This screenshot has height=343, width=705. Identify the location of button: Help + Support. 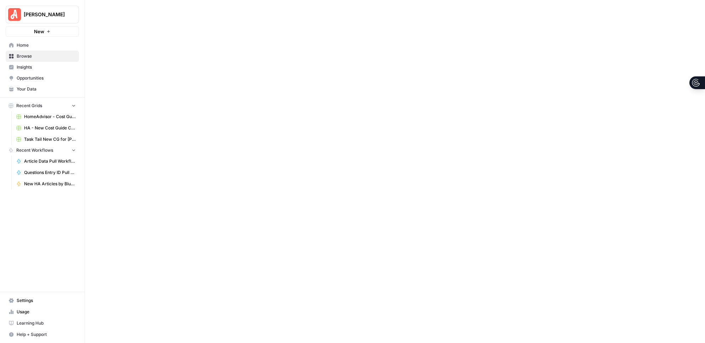
(42, 335).